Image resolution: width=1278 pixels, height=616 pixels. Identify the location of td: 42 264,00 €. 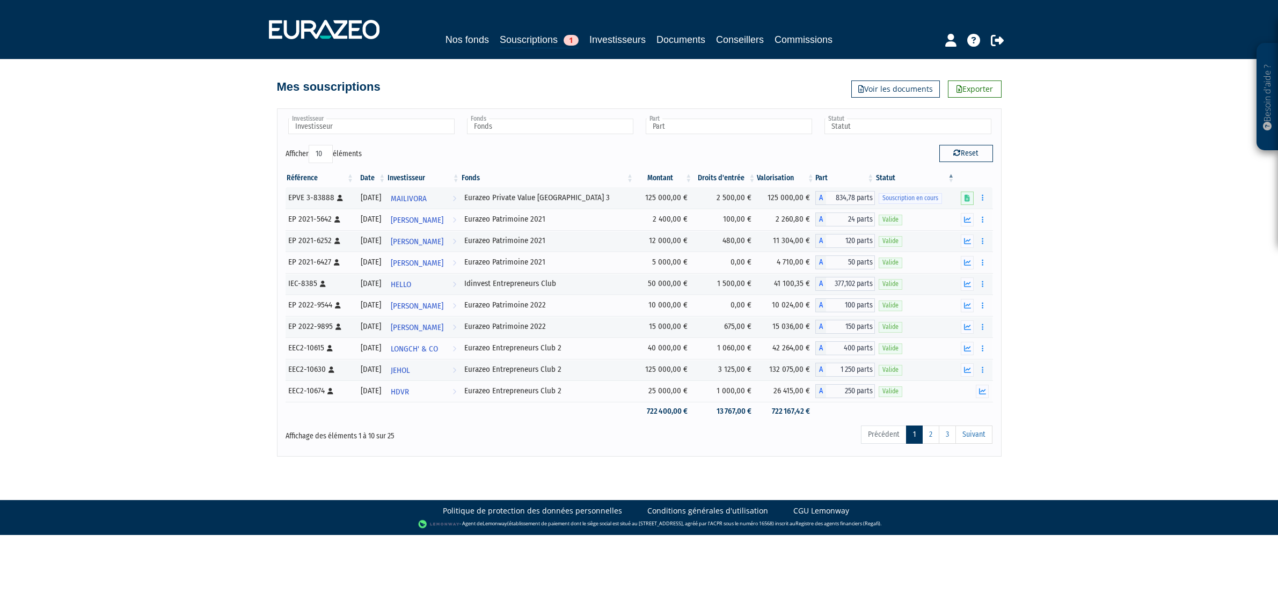
(786, 348).